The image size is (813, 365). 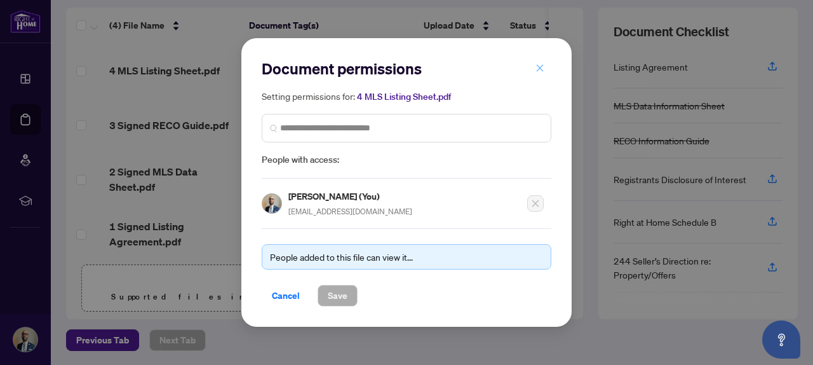 I want to click on img: Profile Icon, so click(x=272, y=203).